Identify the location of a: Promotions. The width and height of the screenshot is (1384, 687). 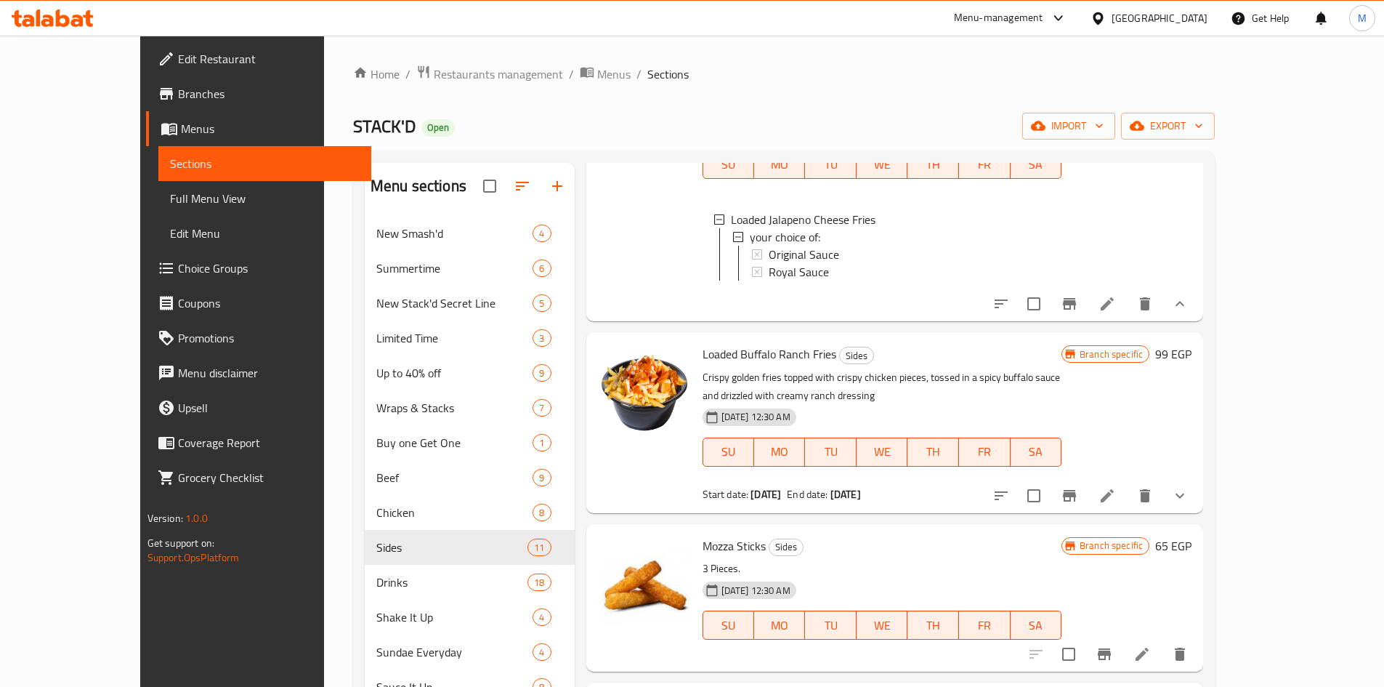
(259, 338).